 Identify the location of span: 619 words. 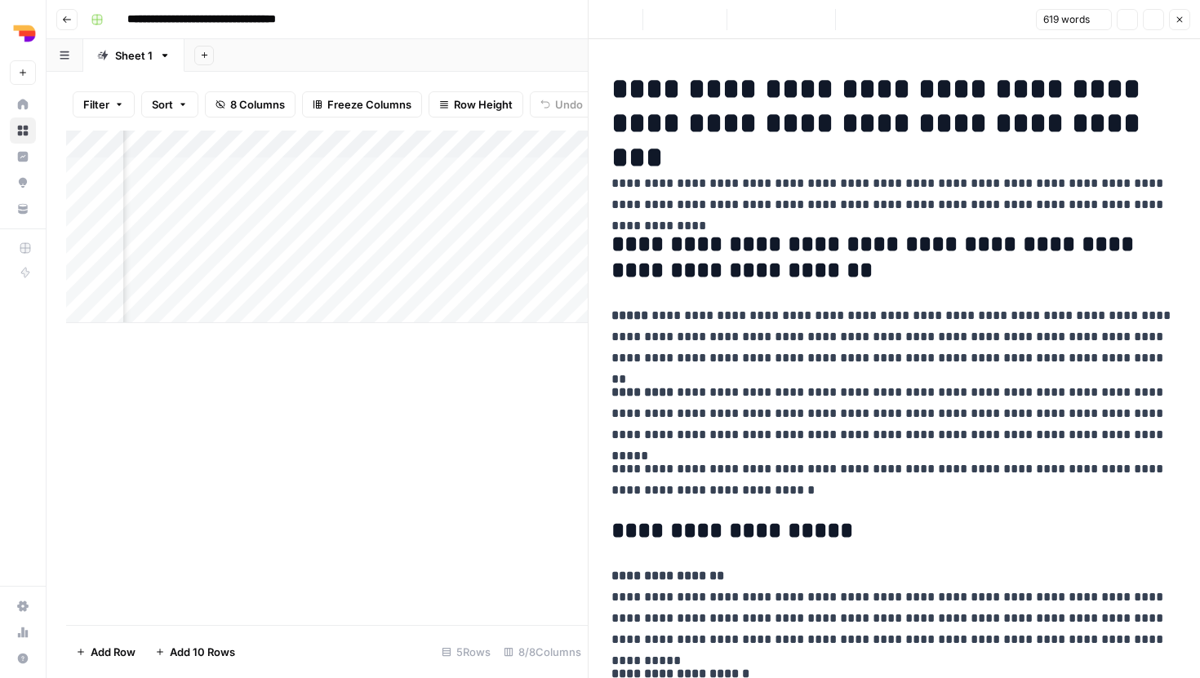
(1066, 20).